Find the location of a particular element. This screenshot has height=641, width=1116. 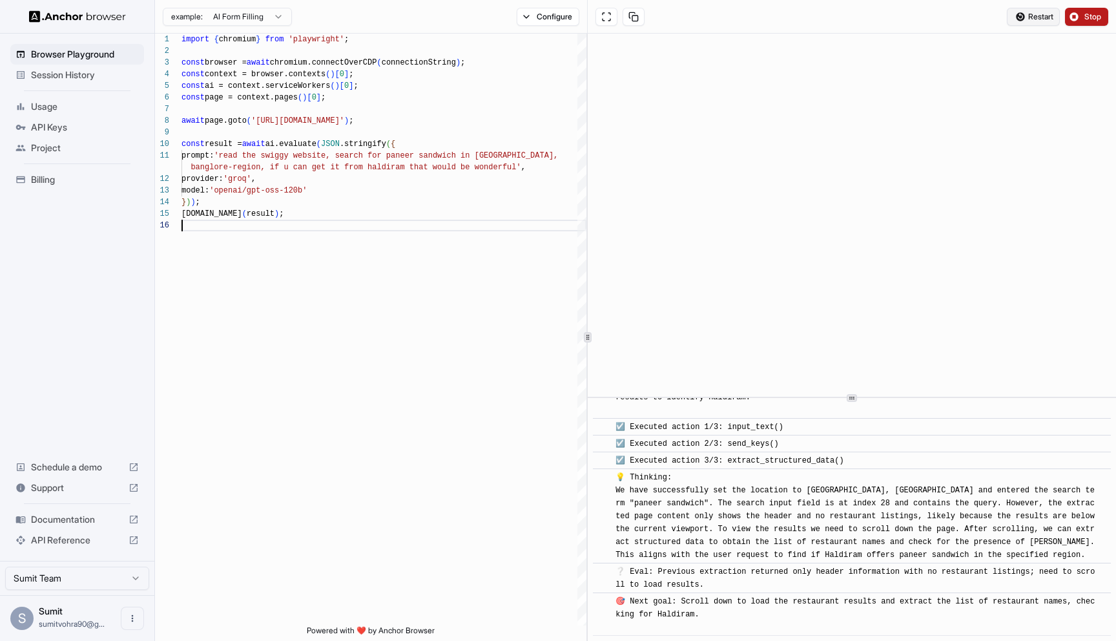

div: 9 is located at coordinates (162, 132).